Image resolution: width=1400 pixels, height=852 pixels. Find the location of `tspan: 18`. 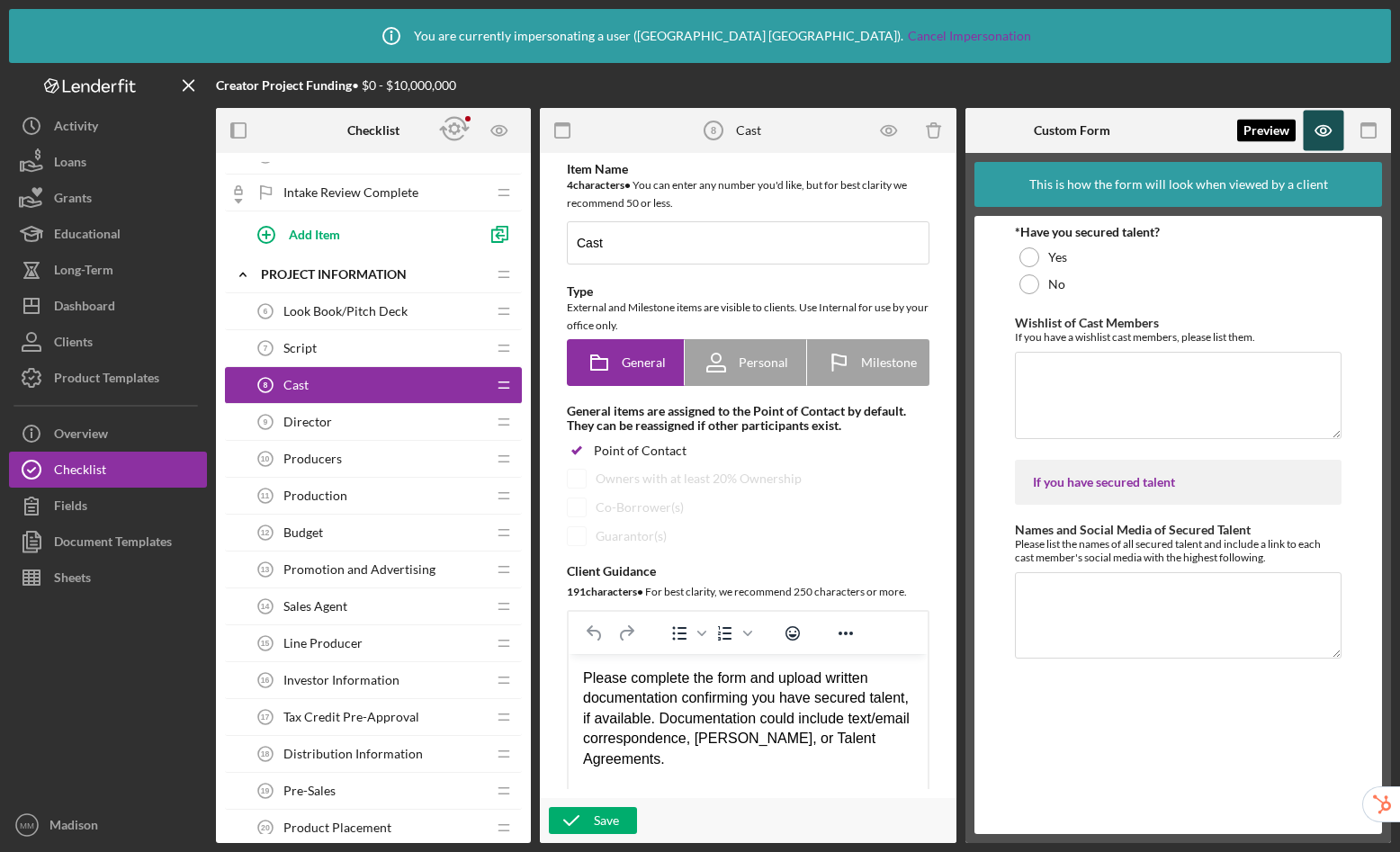

tspan: 18 is located at coordinates (266, 754).